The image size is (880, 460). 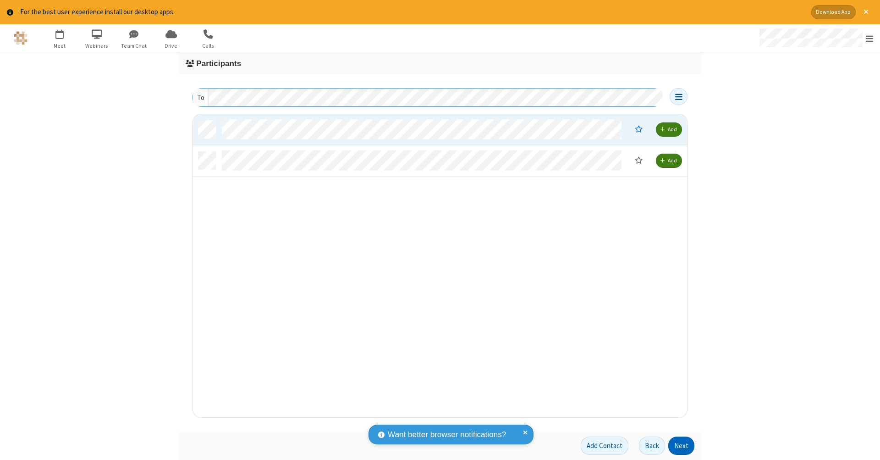 I want to click on button: Close alert, so click(x=865, y=12).